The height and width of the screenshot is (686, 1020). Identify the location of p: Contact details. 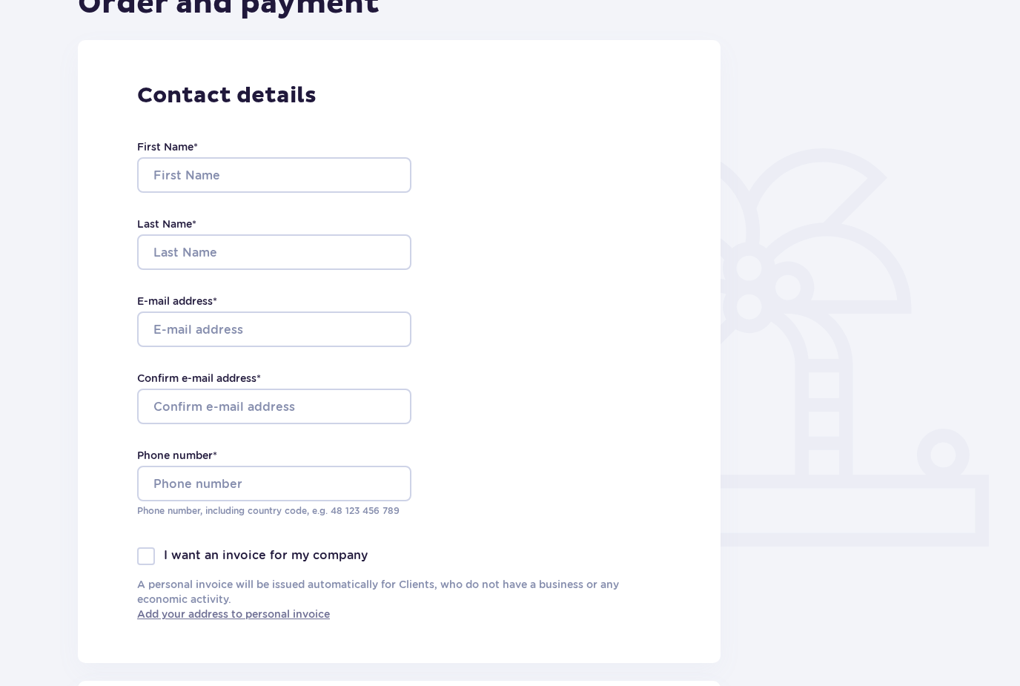
(399, 96).